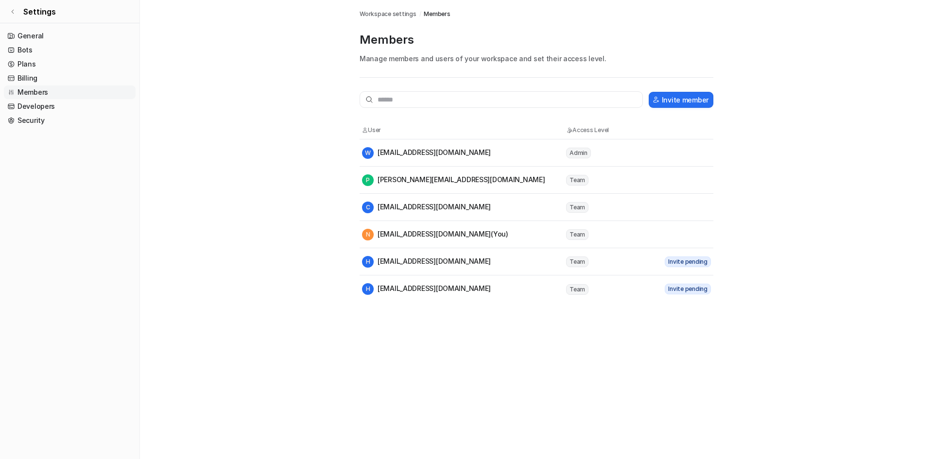 The height and width of the screenshot is (459, 933). I want to click on span: W, so click(368, 153).